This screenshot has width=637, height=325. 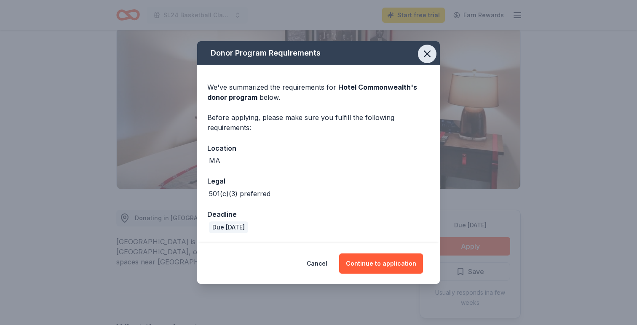 I want to click on div: 501(c)(3) preferred, so click(x=240, y=194).